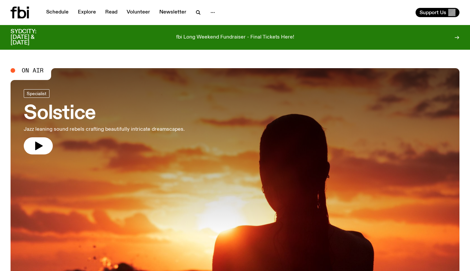  What do you see at coordinates (87, 13) in the screenshot?
I see `a: Explore` at bounding box center [87, 13].